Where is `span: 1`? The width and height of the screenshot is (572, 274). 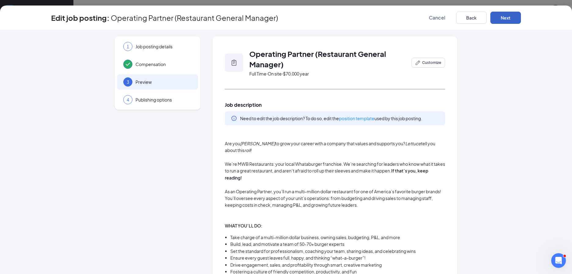
span: 1 is located at coordinates (128, 46).